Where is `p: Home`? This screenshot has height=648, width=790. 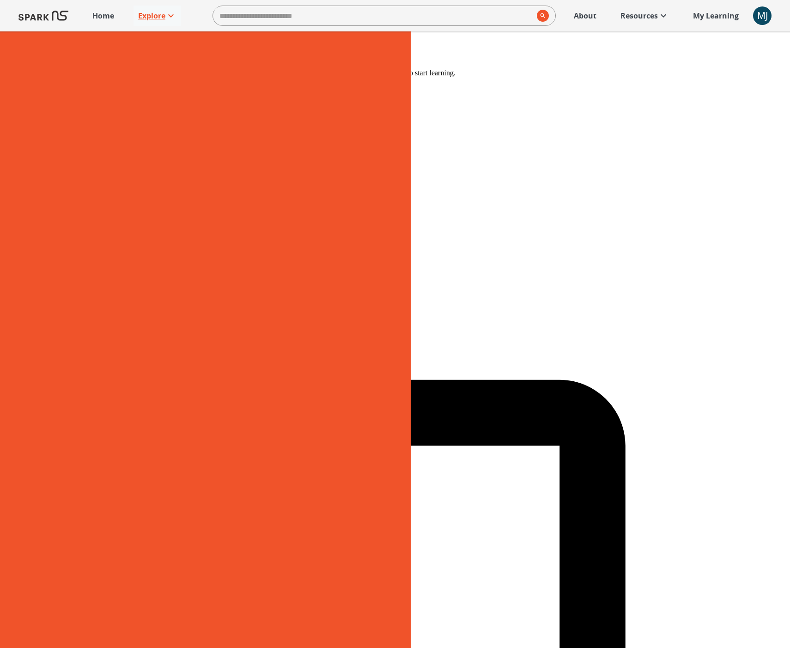
p: Home is located at coordinates (103, 16).